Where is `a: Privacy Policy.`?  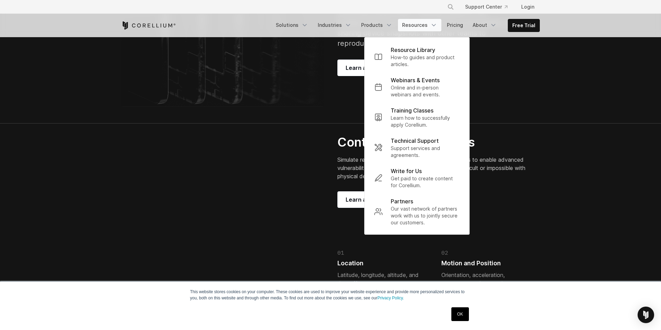
a: Privacy Policy. is located at coordinates (390, 298).